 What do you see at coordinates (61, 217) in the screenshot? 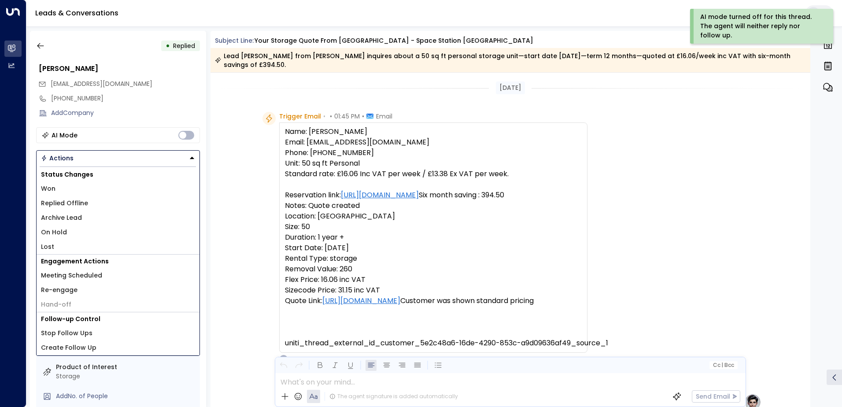
I see `span: Archive Lead` at bounding box center [61, 217].